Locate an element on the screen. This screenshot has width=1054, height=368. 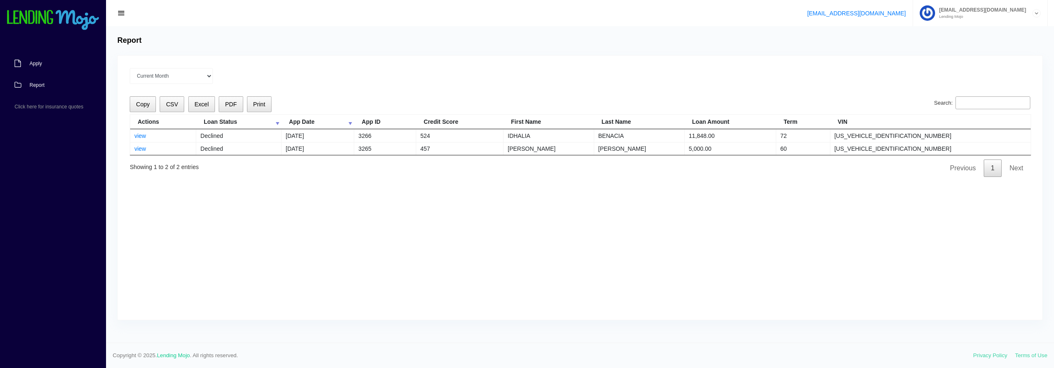
button: Copy is located at coordinates (143, 104).